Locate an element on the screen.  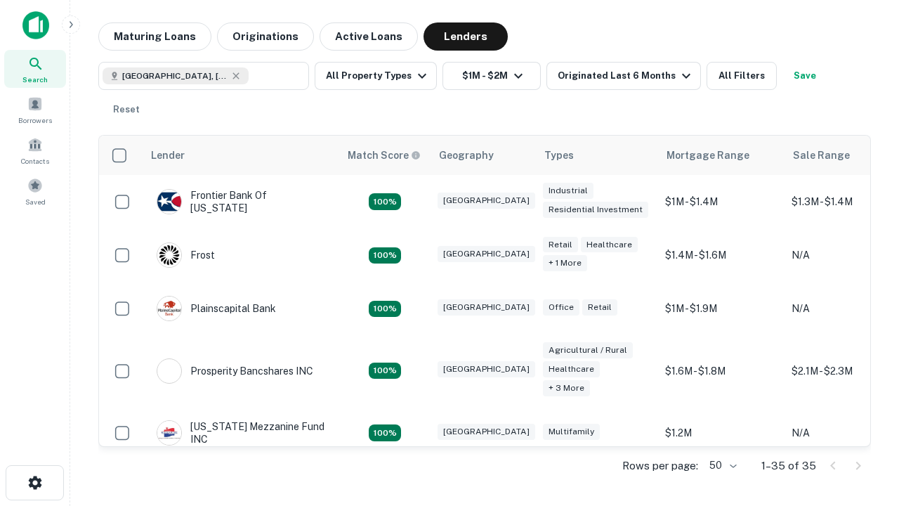
div: + 3 more is located at coordinates (566, 388).